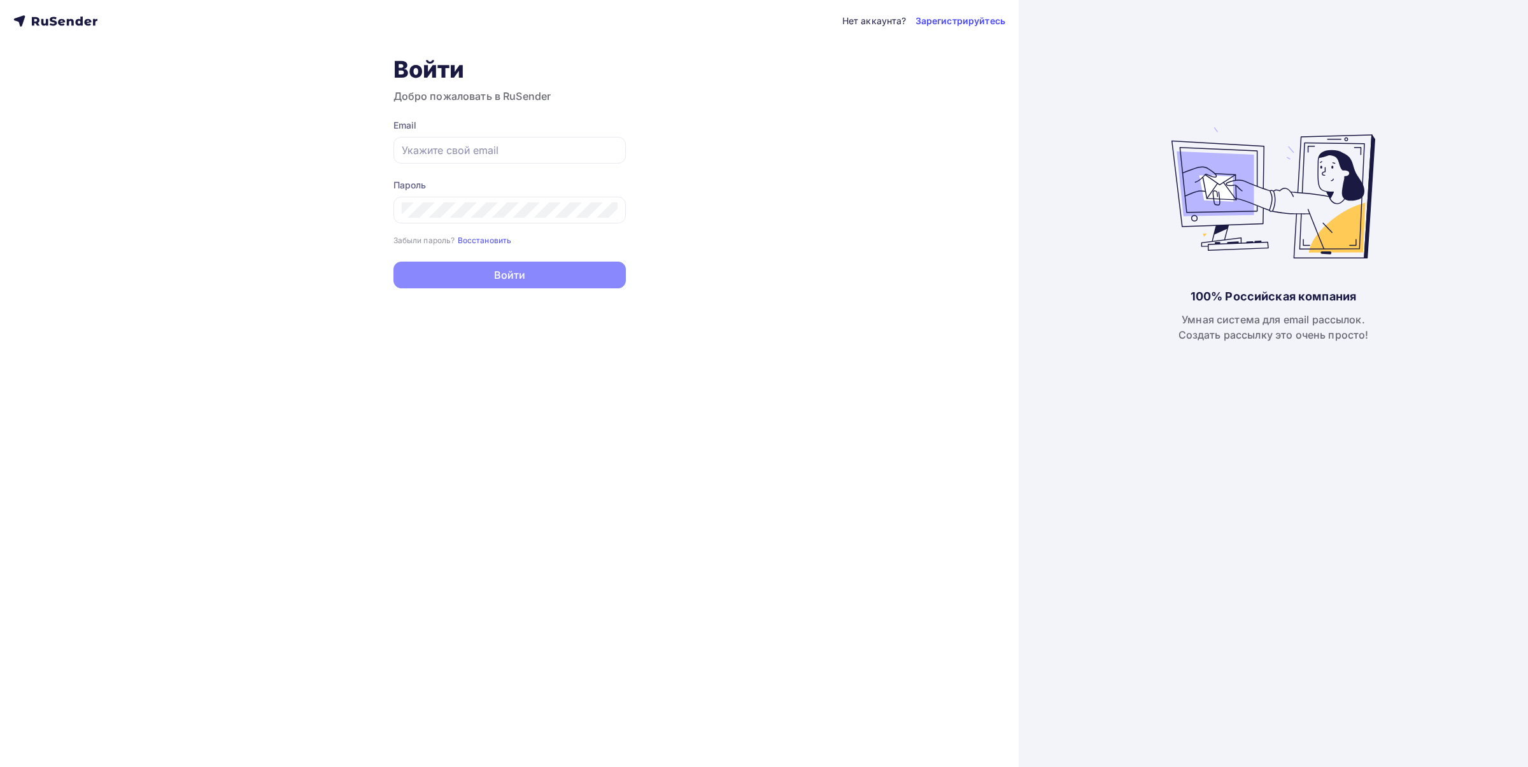 Image resolution: width=1528 pixels, height=767 pixels. What do you see at coordinates (509, 150) in the screenshot?
I see `input: Укажите свой email` at bounding box center [509, 150].